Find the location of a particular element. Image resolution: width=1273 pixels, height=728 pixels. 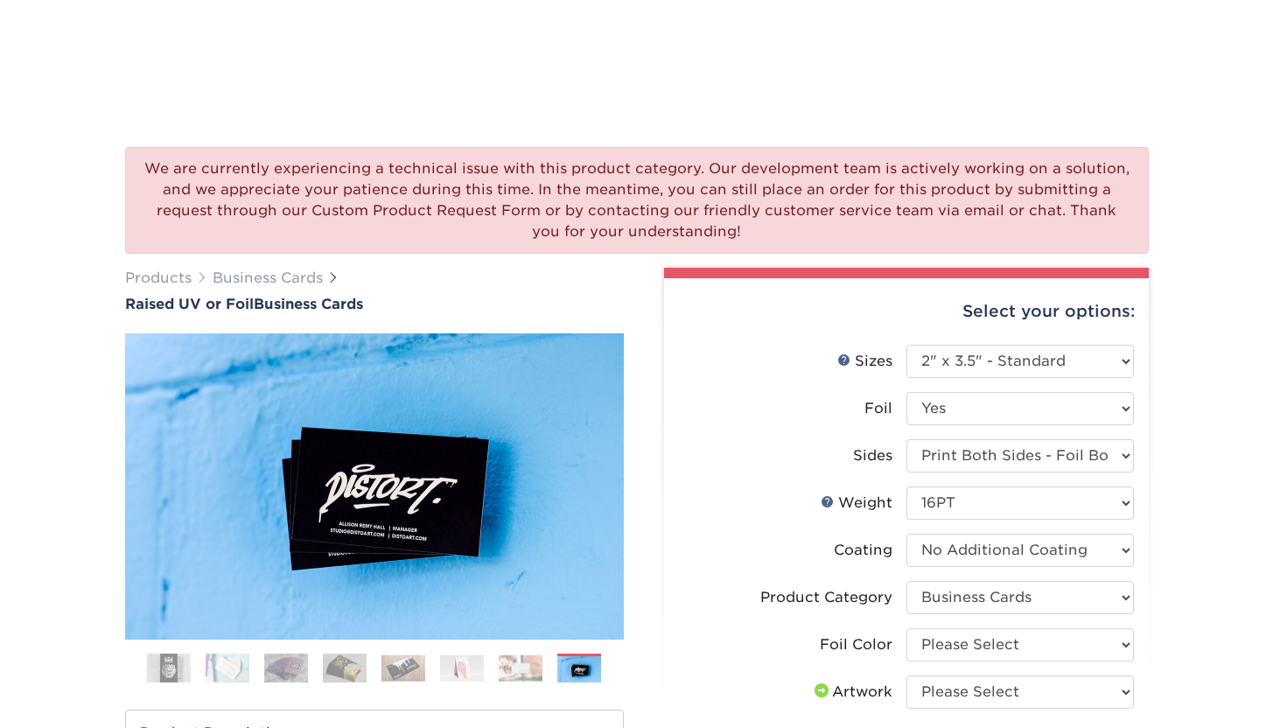

div: Product Category is located at coordinates (826, 598).